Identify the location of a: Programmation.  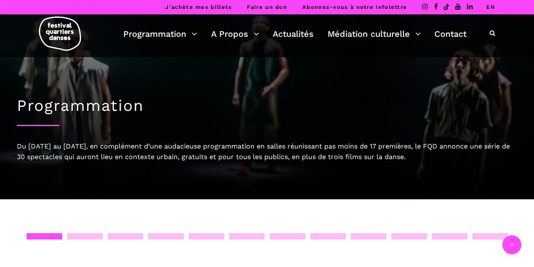
(160, 34).